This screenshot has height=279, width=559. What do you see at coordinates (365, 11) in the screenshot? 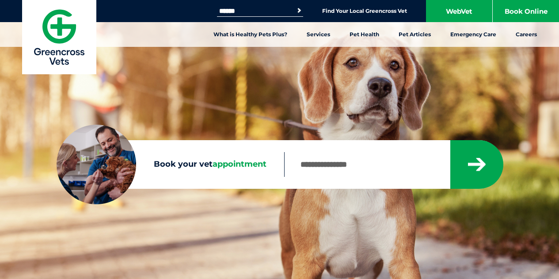
I see `a: Find Your Local Greencross Vet` at bounding box center [365, 11].